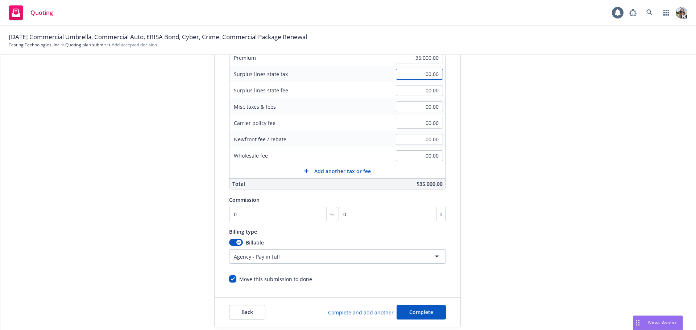 The height and width of the screenshot is (330, 696). What do you see at coordinates (260, 139) in the screenshot?
I see `span: Newfront fee / rebate` at bounding box center [260, 139].